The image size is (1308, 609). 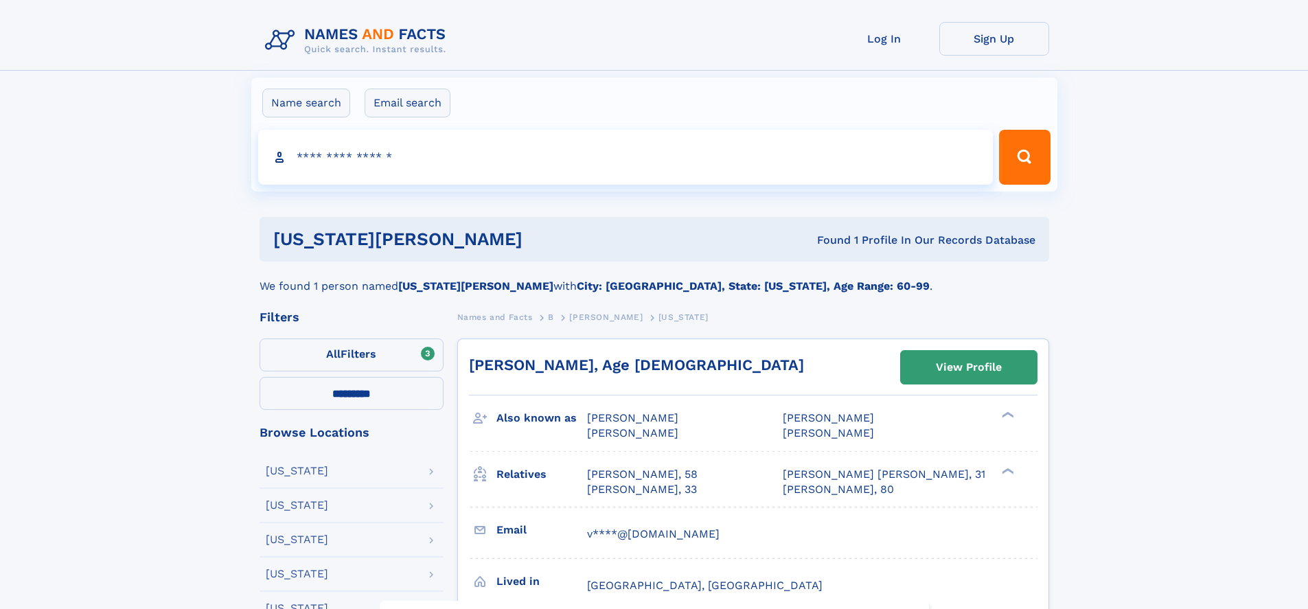 I want to click on h3: Lived in, so click(x=542, y=581).